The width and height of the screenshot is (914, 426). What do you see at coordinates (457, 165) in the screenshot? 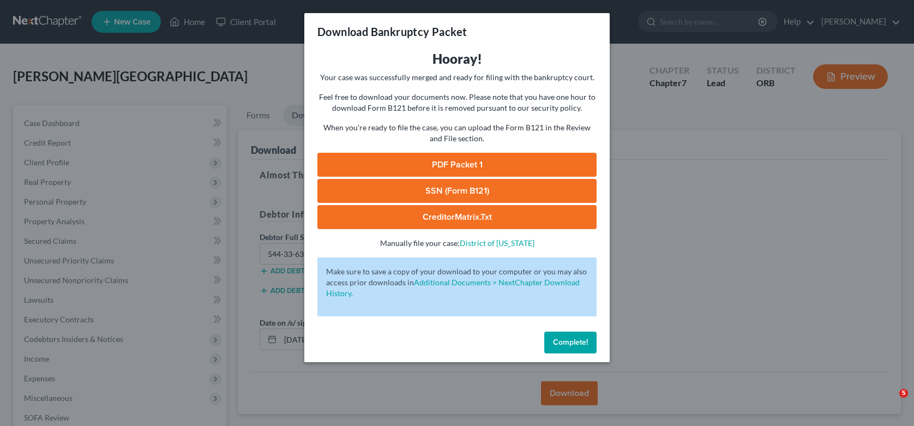
I see `a: PDF Packet 1` at bounding box center [457, 165].